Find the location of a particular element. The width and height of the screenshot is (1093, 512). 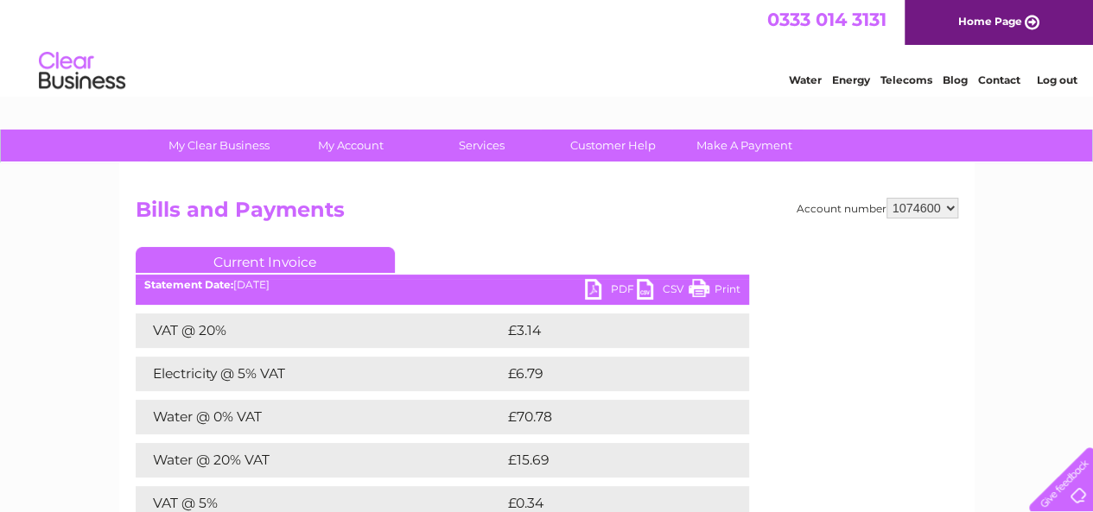

a: Make A Payment is located at coordinates (744, 145).